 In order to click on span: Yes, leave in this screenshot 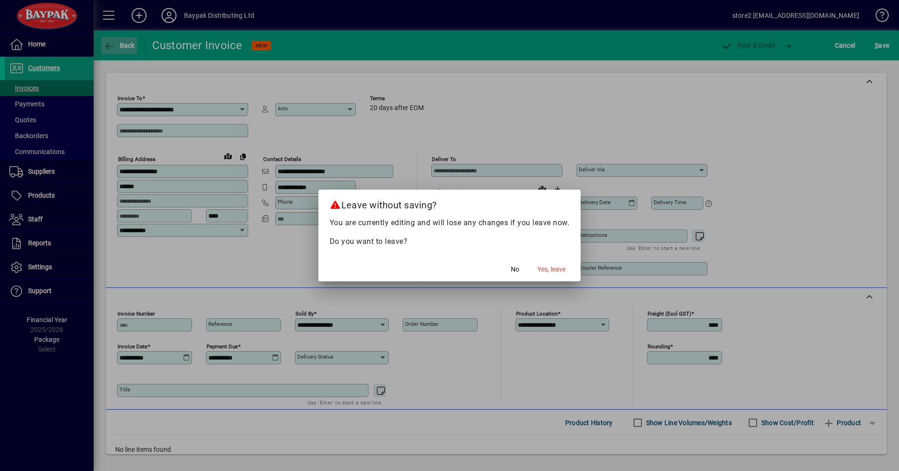, I will do `click(551, 269)`.